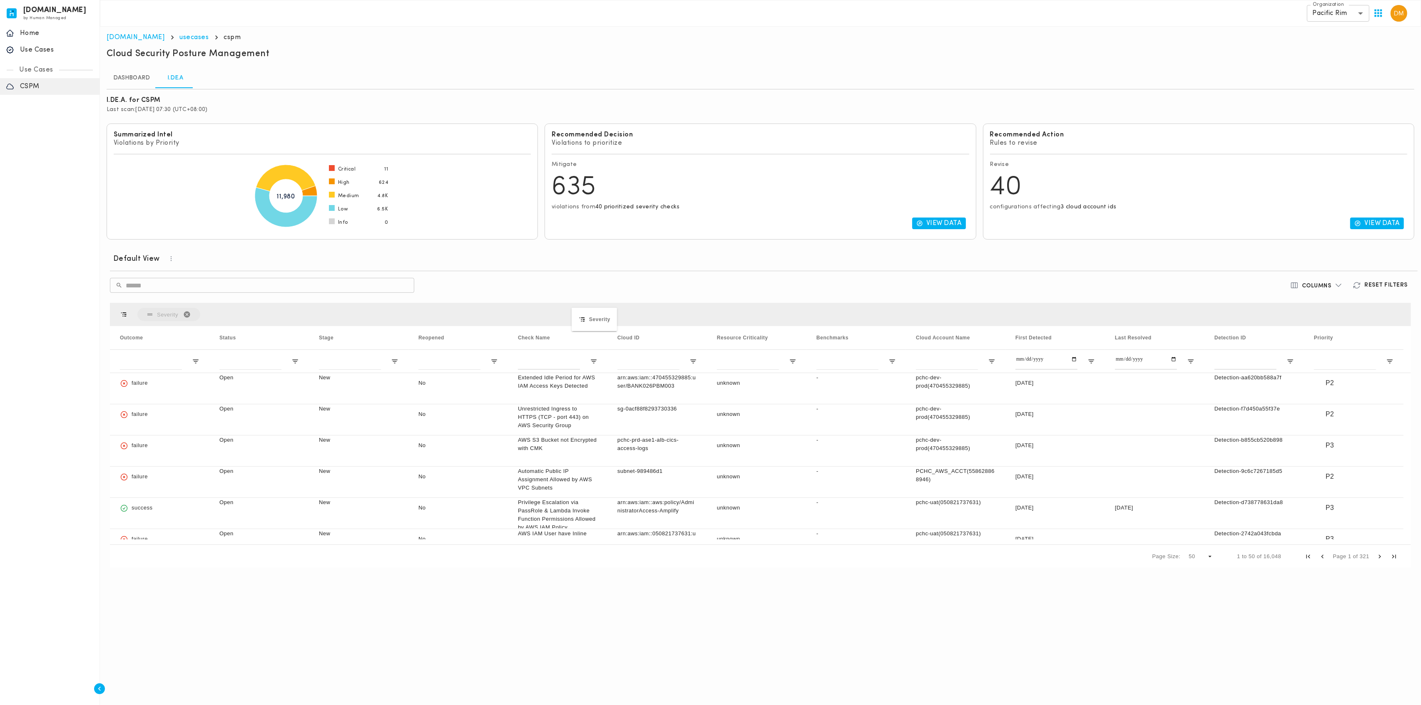 The image size is (1421, 705). What do you see at coordinates (326, 338) in the screenshot?
I see `span: Stage` at bounding box center [326, 338].